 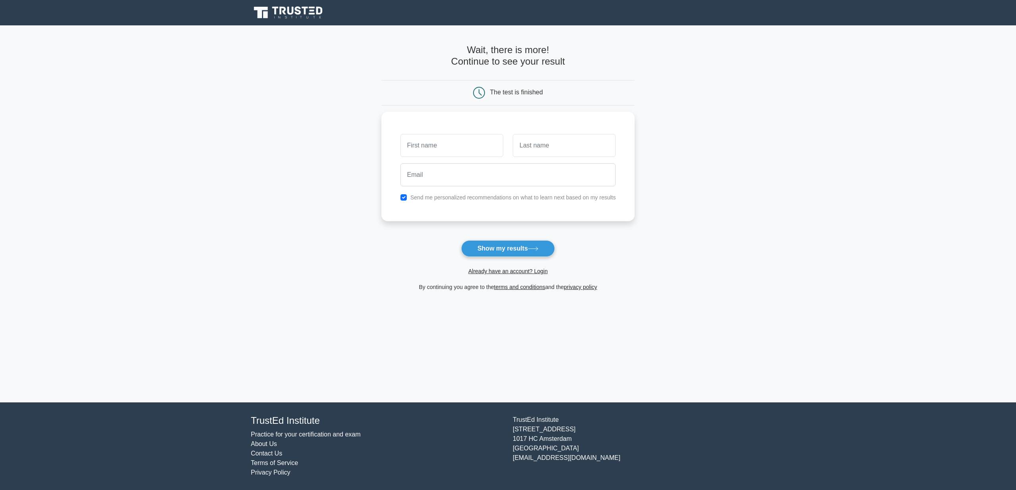 I want to click on div: By continuing you agree to the and the, so click(x=508, y=287).